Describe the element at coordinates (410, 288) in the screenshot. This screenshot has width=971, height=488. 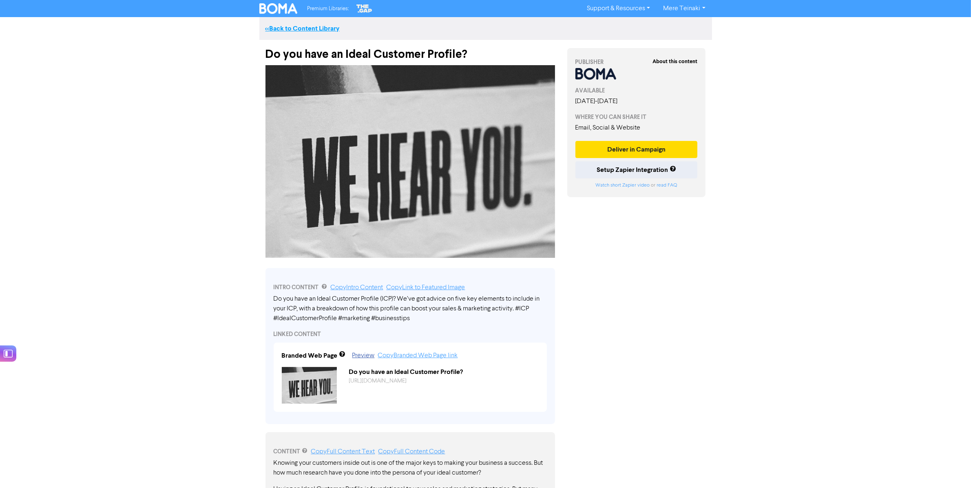
I see `div: INTRO CONTENT` at that location.